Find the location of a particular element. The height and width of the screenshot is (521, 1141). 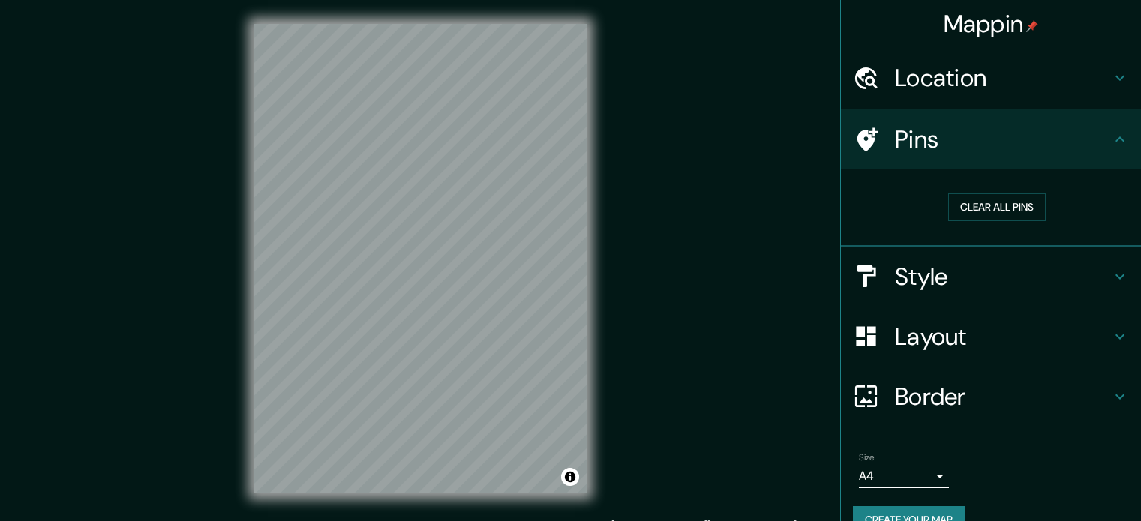

div: A4 is located at coordinates (904, 476).